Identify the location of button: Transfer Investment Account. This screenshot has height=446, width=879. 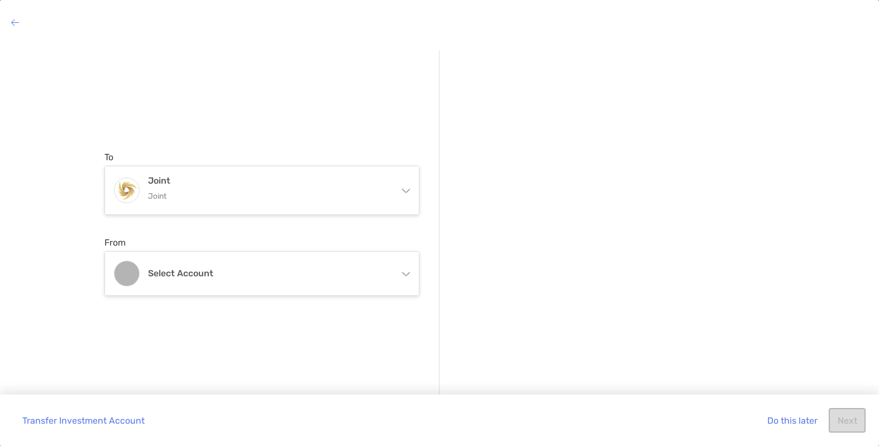
(83, 421).